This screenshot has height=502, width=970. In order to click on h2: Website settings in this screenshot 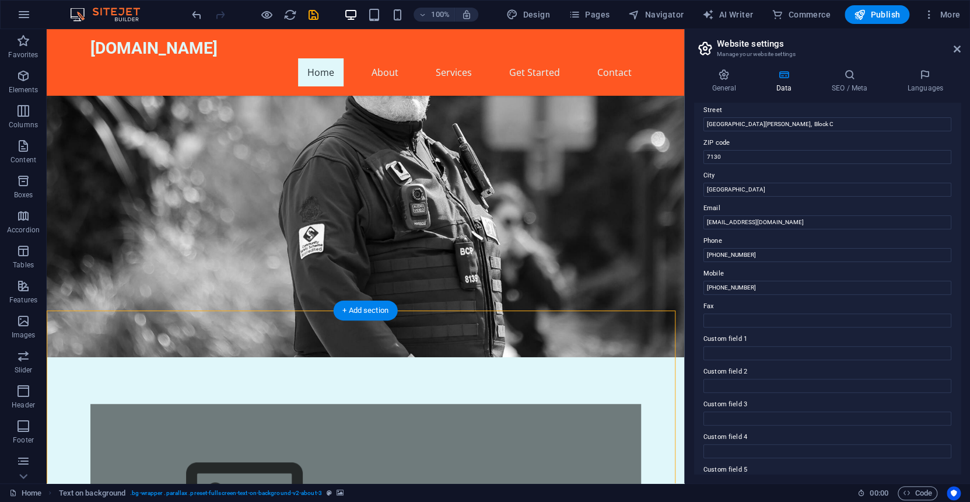, I will do `click(839, 44)`.